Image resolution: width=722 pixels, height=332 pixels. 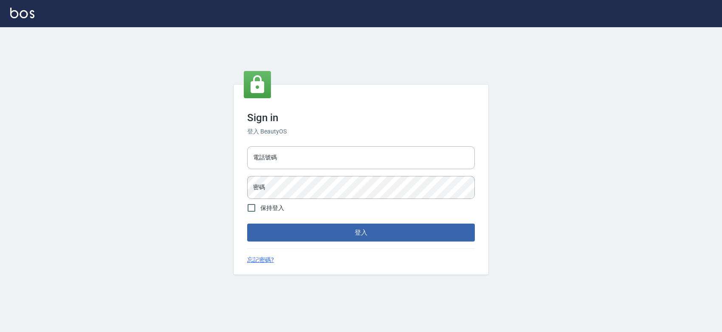 What do you see at coordinates (272, 208) in the screenshot?
I see `span: 保持登入` at bounding box center [272, 208].